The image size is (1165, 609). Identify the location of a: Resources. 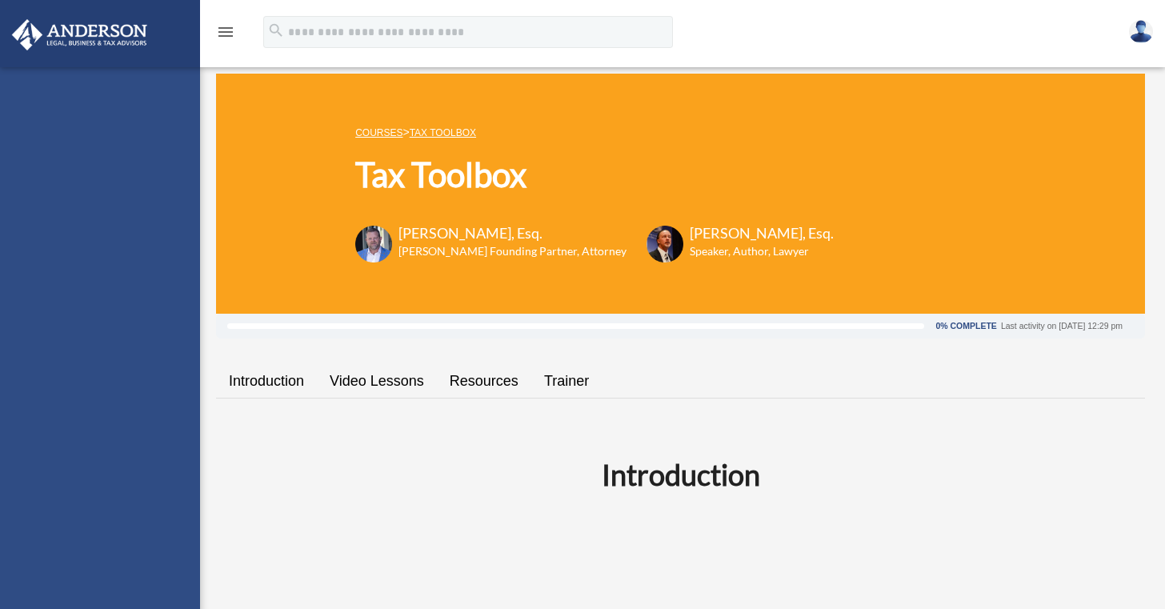
(484, 381).